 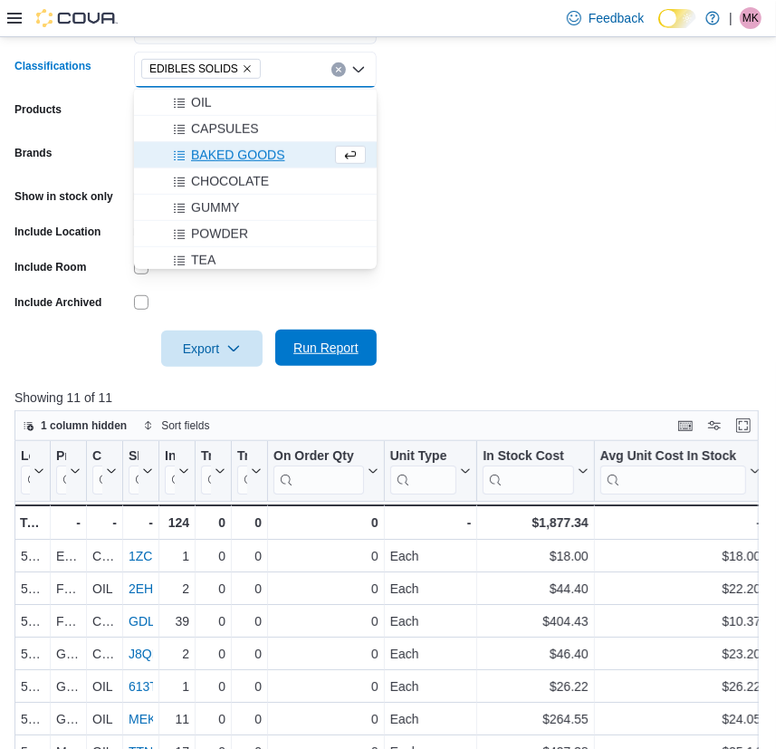 What do you see at coordinates (77, 18) in the screenshot?
I see `img: Cova` at bounding box center [77, 18].